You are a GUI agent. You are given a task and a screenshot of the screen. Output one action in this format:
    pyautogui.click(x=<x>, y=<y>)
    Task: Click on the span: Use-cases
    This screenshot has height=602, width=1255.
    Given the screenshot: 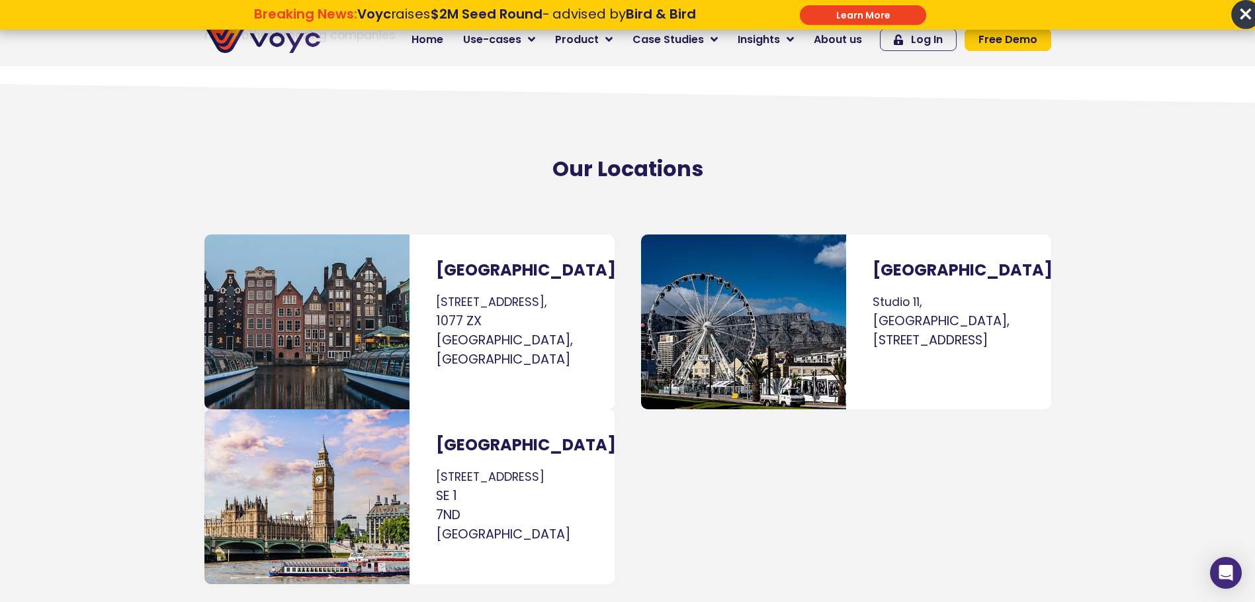 What is the action you would take?
    pyautogui.click(x=492, y=40)
    